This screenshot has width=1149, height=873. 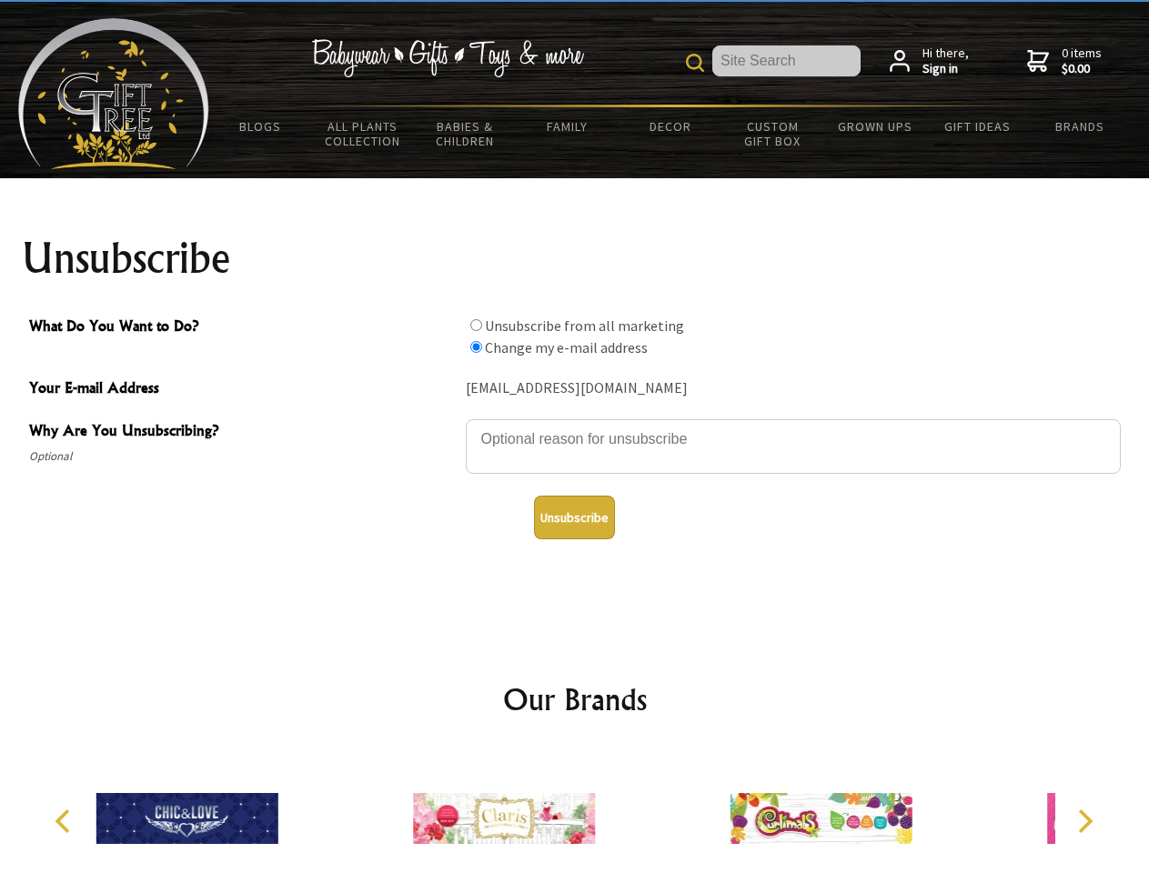 I want to click on button: Previous, so click(x=65, y=821).